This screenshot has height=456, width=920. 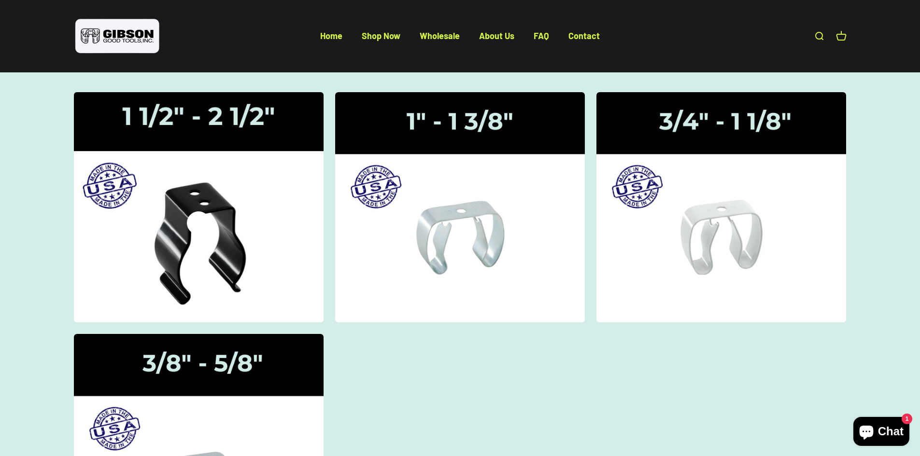 What do you see at coordinates (541, 36) in the screenshot?
I see `a: FAQ` at bounding box center [541, 36].